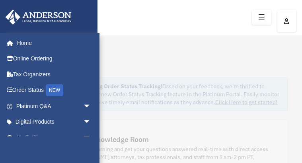 This screenshot has width=302, height=163. Describe the element at coordinates (54, 106) in the screenshot. I see `a: Platinum Q&Aarrow_drop_down` at that location.